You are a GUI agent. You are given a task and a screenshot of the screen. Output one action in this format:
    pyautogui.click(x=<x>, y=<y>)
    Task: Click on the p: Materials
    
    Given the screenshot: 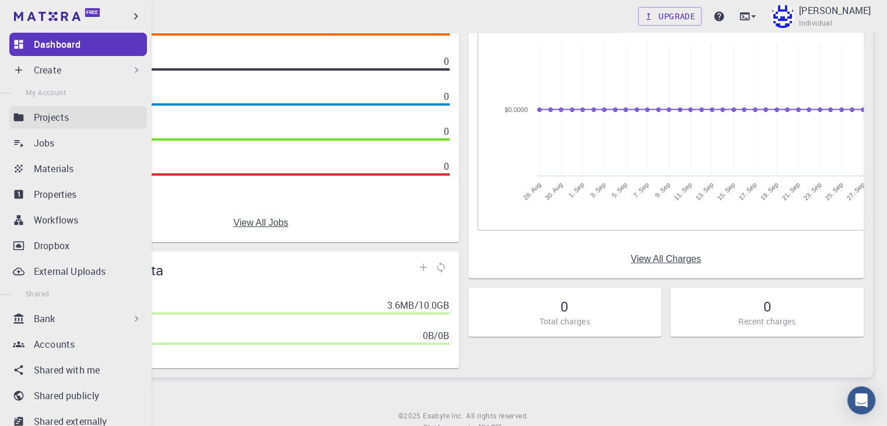 What is the action you would take?
    pyautogui.click(x=54, y=168)
    